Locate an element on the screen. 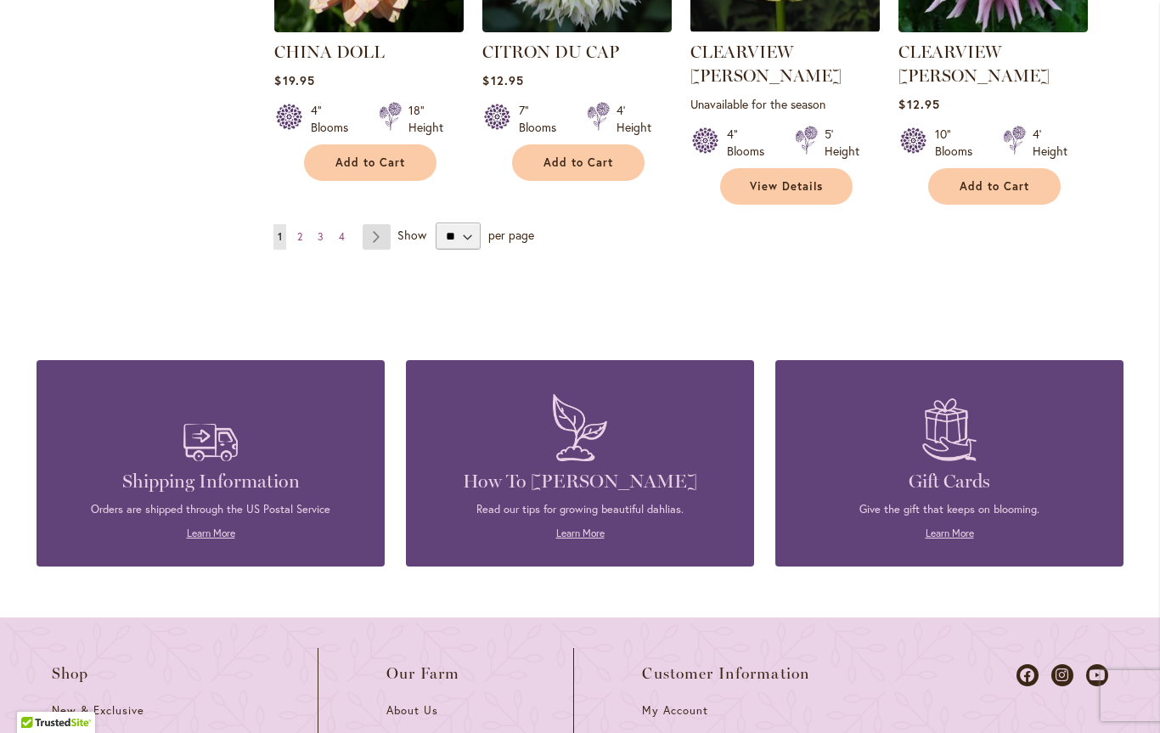 Image resolution: width=1160 pixels, height=733 pixels. div: 10" Blooms is located at coordinates (958, 143).